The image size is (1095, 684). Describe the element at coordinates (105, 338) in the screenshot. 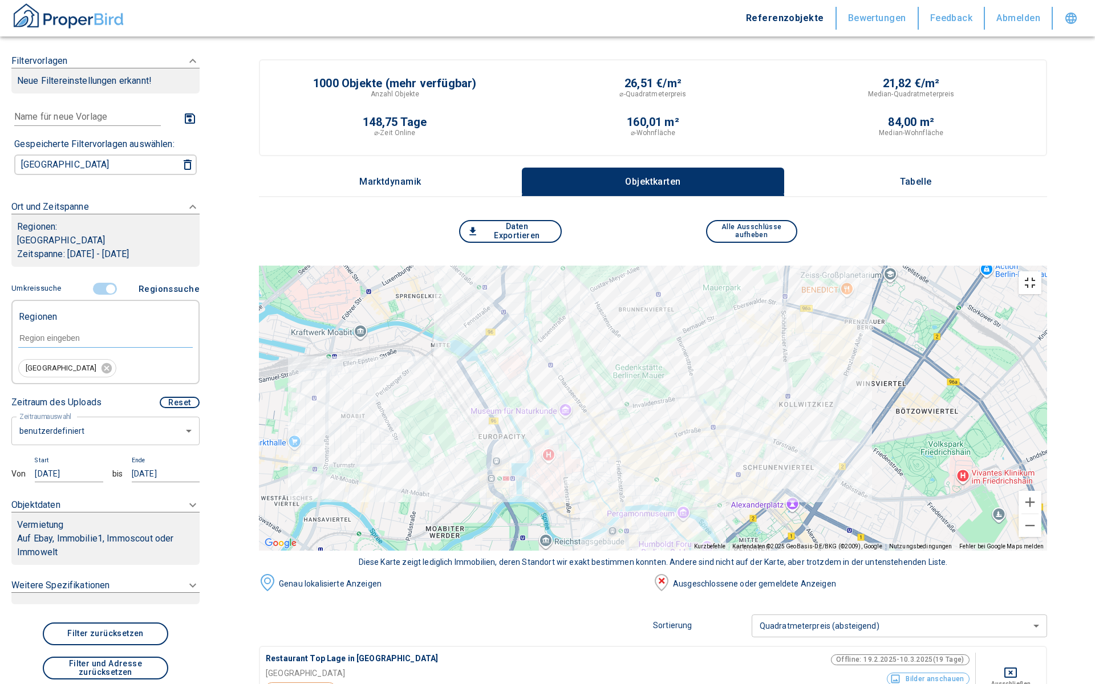

I see `input: Region eingeben` at that location.